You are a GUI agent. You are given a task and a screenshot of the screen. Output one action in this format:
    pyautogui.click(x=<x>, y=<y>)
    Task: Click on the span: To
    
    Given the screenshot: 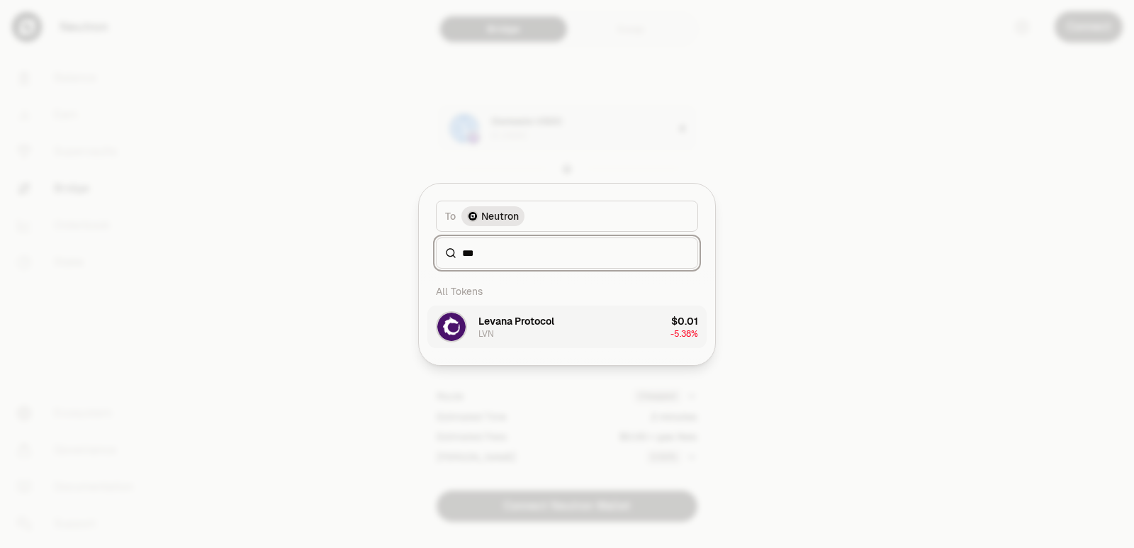 What is the action you would take?
    pyautogui.click(x=450, y=216)
    